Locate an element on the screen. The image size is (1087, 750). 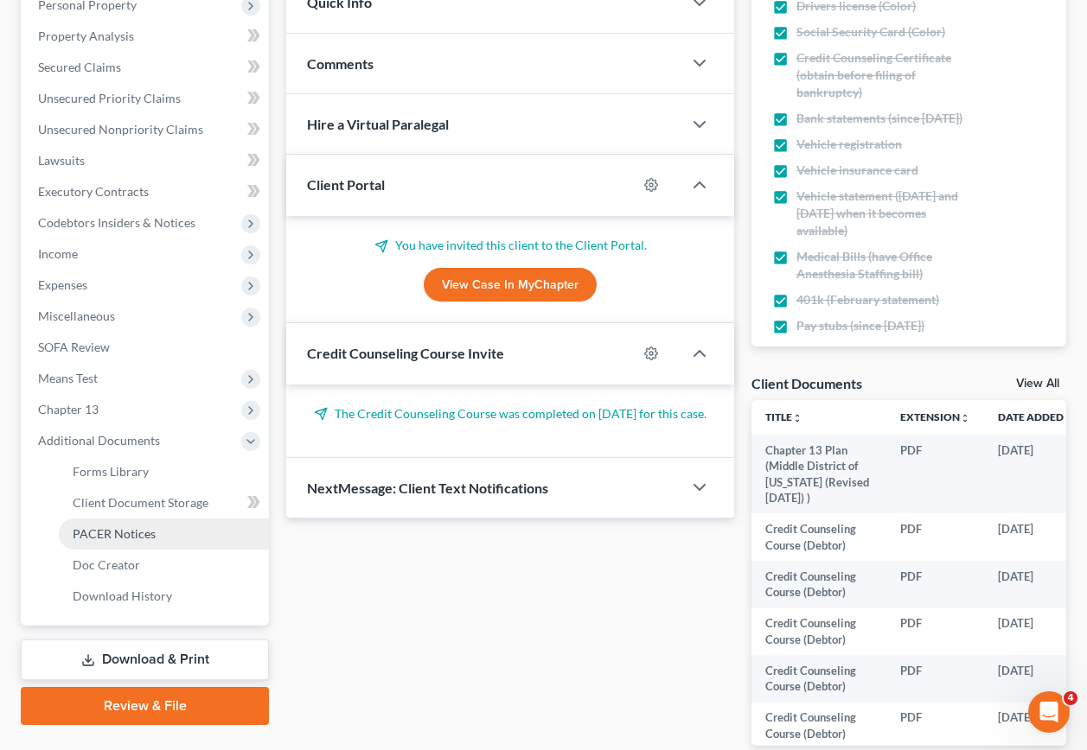
a: Download History is located at coordinates (163, 596).